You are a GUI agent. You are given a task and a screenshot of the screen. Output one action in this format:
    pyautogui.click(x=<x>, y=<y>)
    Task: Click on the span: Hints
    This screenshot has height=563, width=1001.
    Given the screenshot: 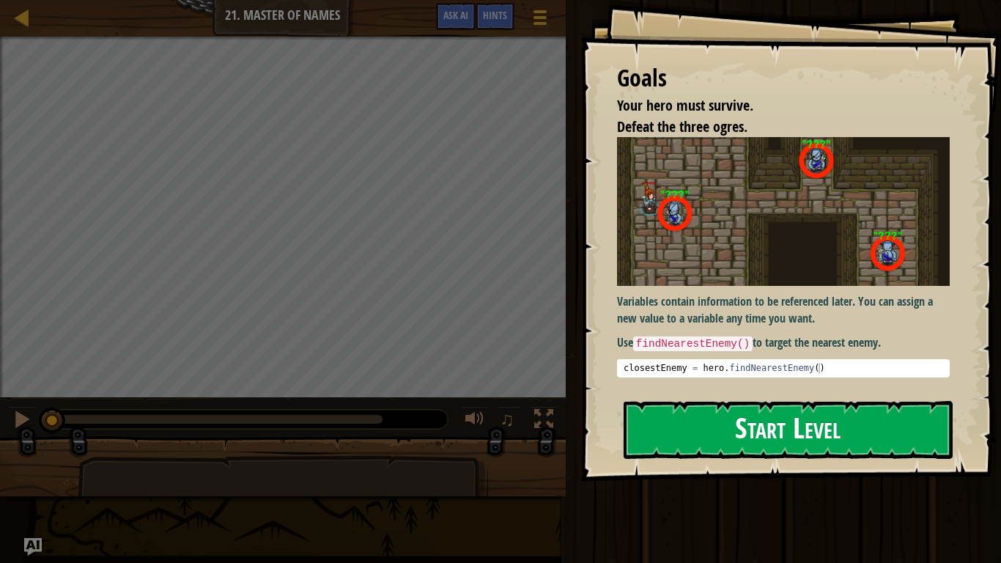 What is the action you would take?
    pyautogui.click(x=495, y=15)
    